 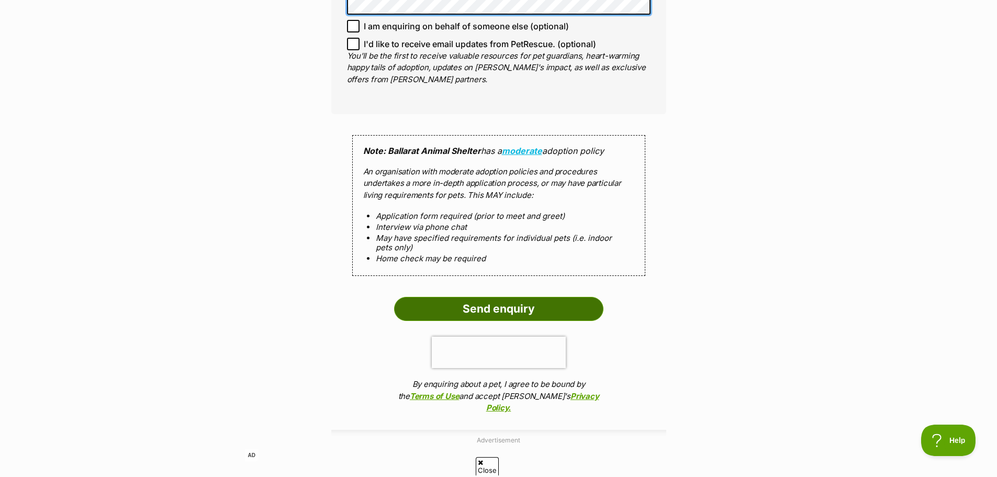 I want to click on span: AD, so click(x=252, y=455).